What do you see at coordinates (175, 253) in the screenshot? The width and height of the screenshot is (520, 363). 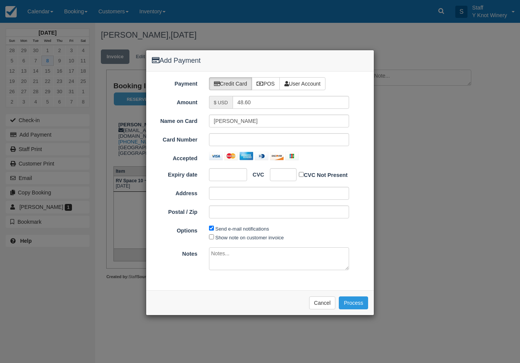 I see `label: Notes` at bounding box center [175, 253].